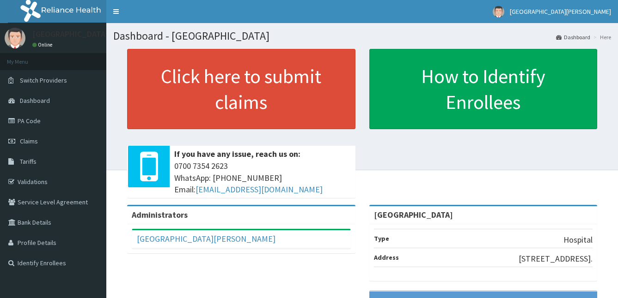 This screenshot has width=618, height=298. I want to click on b: Administrators, so click(159, 215).